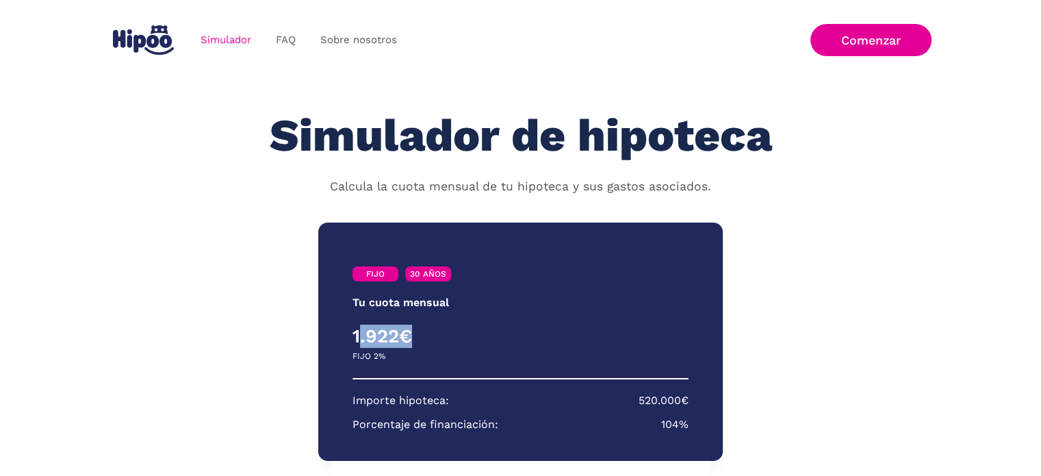  What do you see at coordinates (428, 274) in the screenshot?
I see `a: 30 AÑOS` at bounding box center [428, 274].